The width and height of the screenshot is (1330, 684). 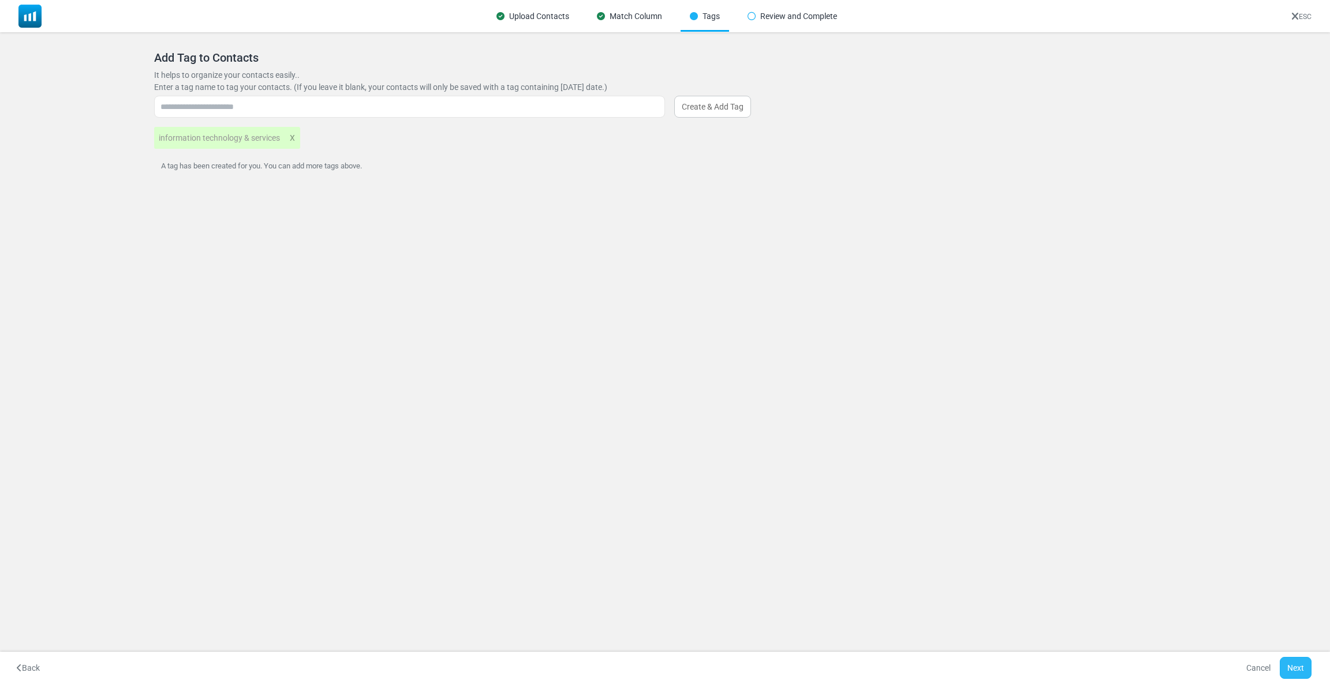 I want to click on i: Click here to remove this tag., so click(x=292, y=138).